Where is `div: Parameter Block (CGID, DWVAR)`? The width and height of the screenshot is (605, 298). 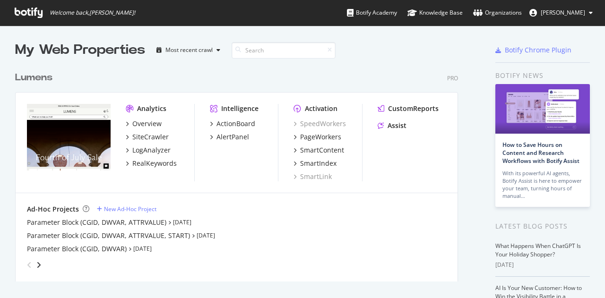
div: Parameter Block (CGID, DWVAR) is located at coordinates (77, 249).